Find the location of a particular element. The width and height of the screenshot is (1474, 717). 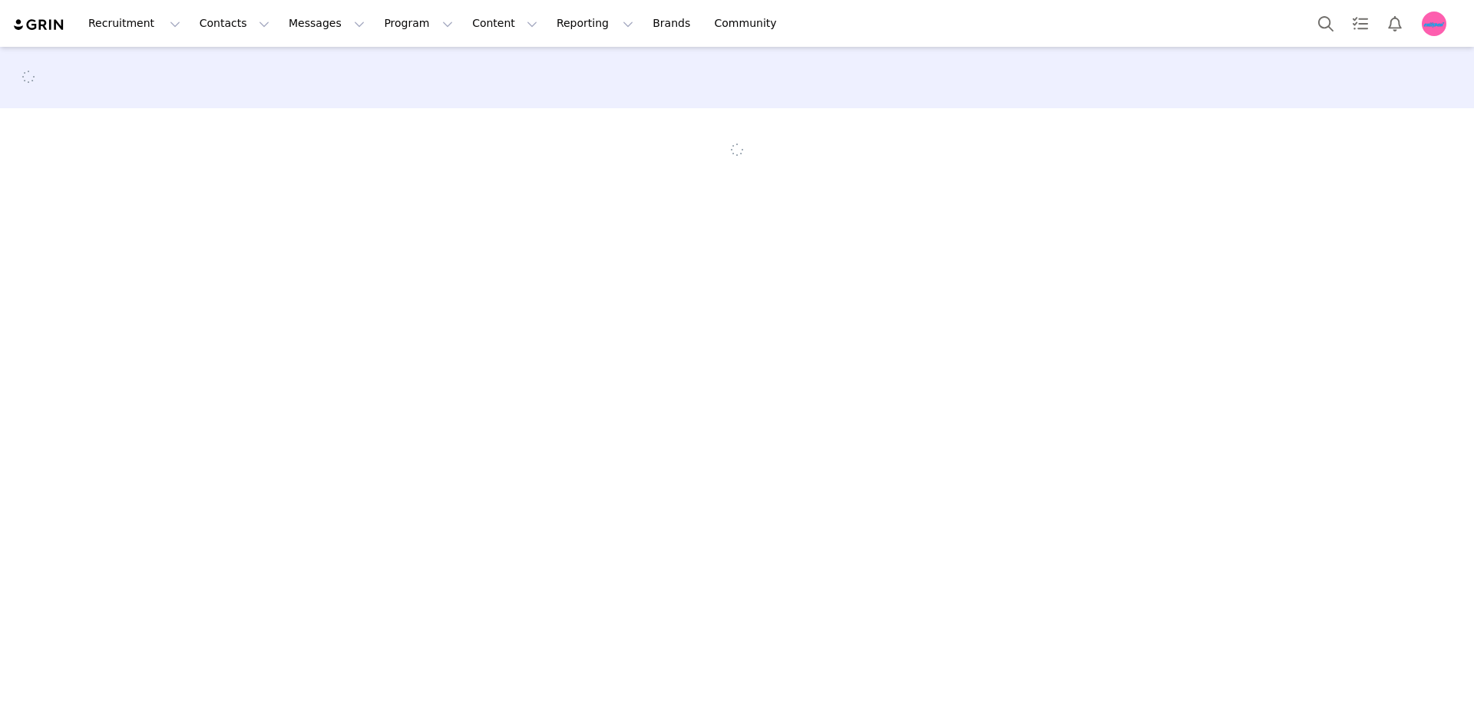

button: Search is located at coordinates (1326, 23).